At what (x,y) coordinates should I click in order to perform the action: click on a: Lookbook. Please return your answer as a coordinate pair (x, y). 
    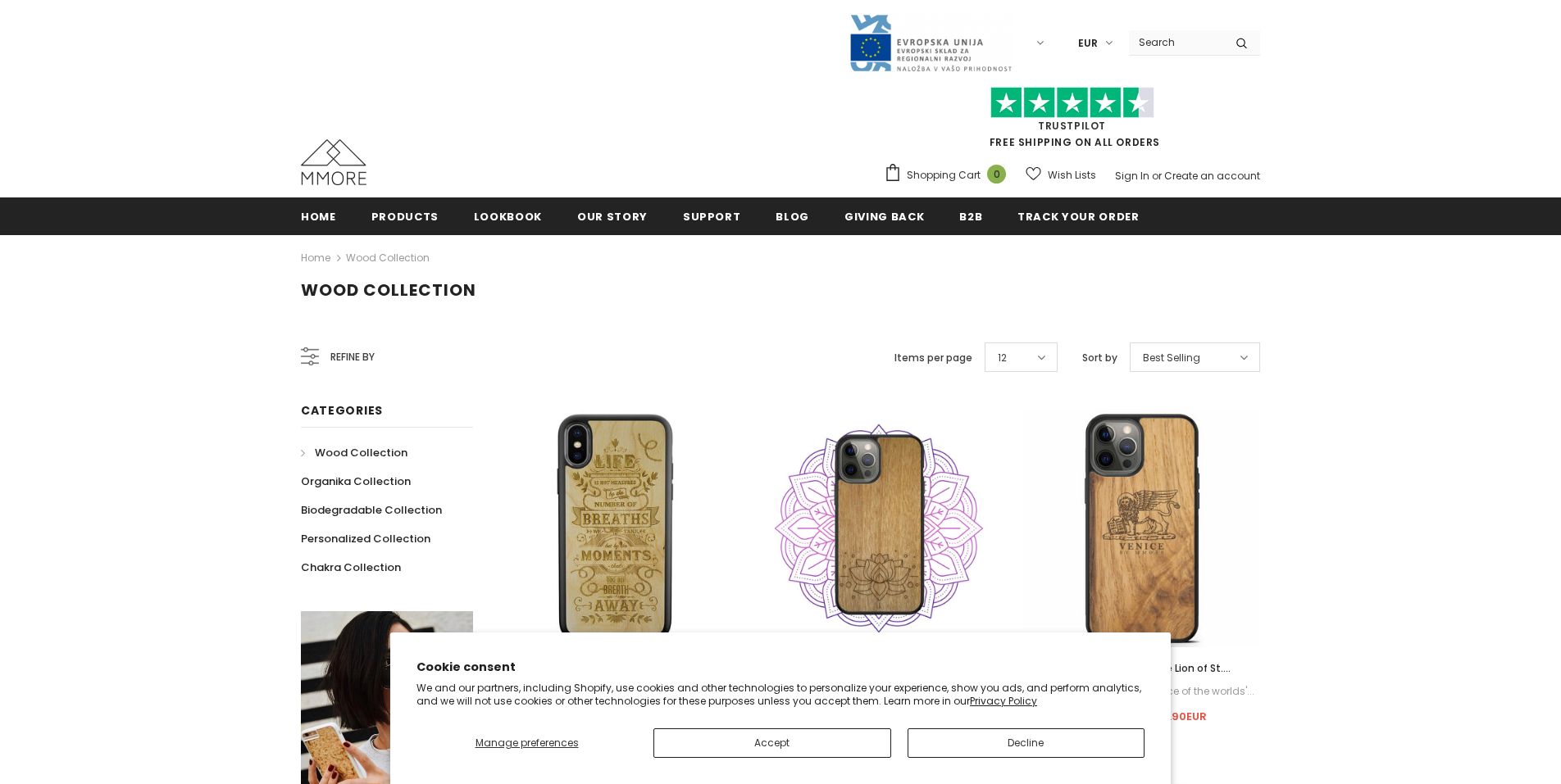
    Looking at the image, I should click on (508, 216).